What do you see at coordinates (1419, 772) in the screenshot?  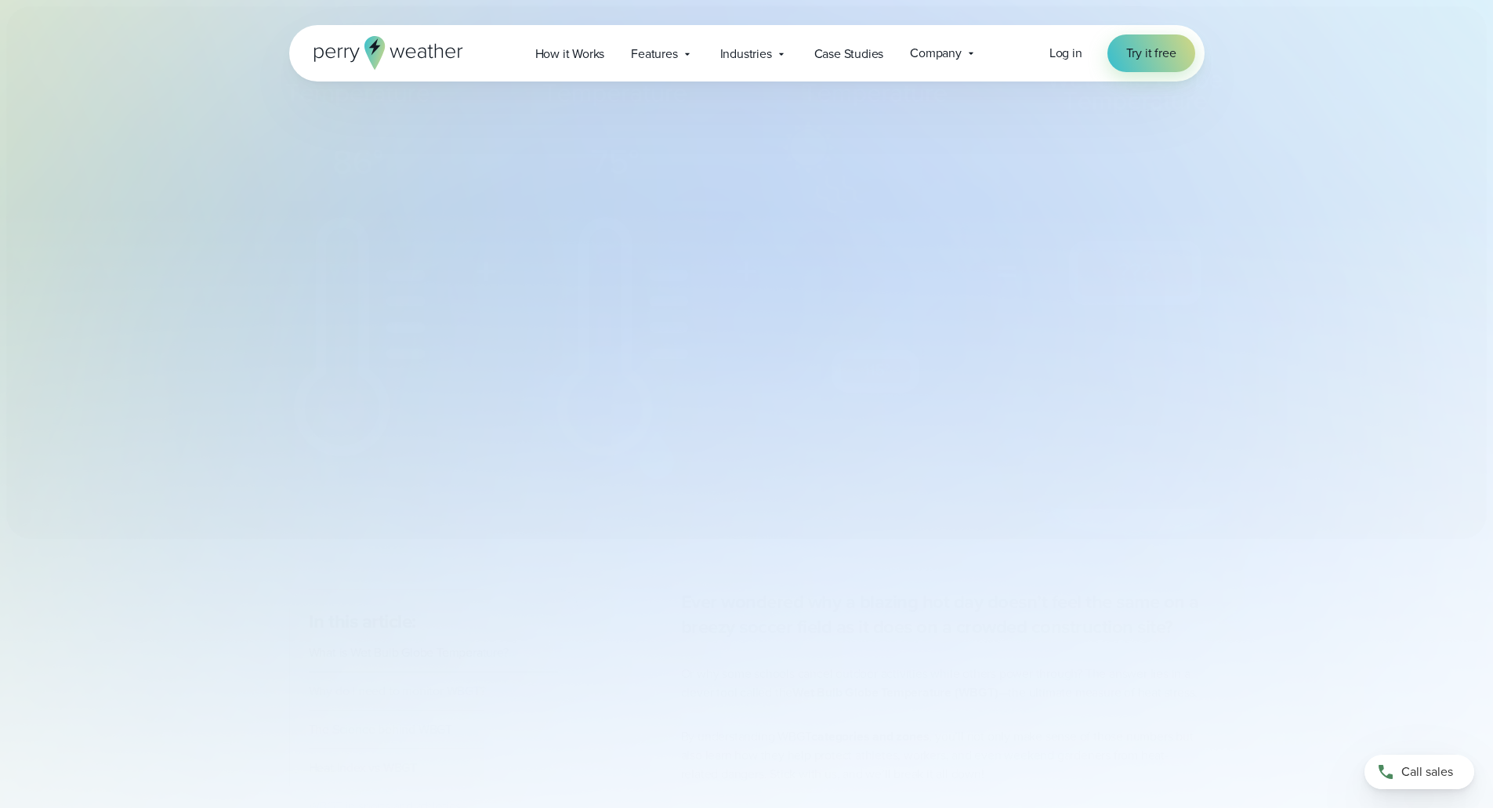 I see `a: Call sales` at bounding box center [1419, 772].